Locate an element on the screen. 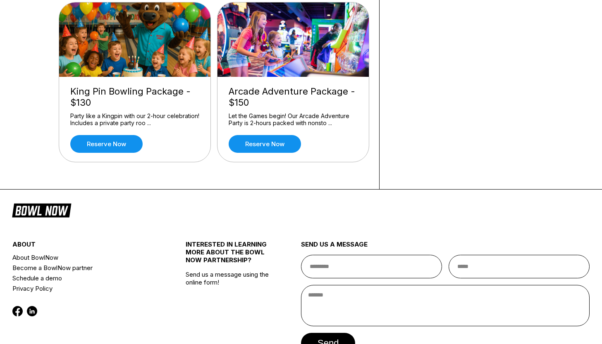 The image size is (602, 344). a: Privacy Policy is located at coordinates (84, 289).